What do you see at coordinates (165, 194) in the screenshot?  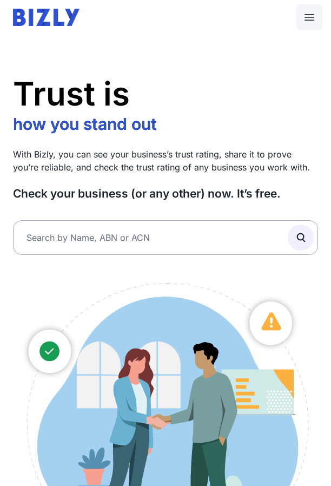 I see `h3: Check your business (or any other) now. It’s free.` at bounding box center [165, 194].